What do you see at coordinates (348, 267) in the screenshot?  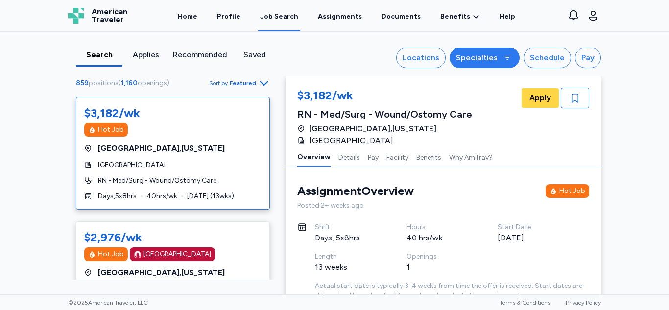 I see `div: 13 weeks` at bounding box center [348, 267].